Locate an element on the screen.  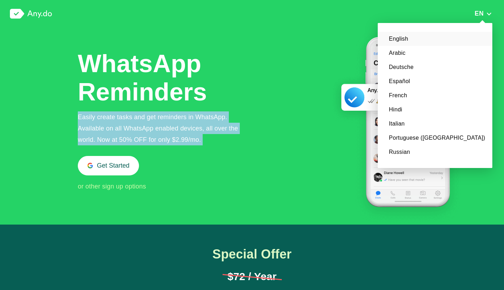
li: Deutsche is located at coordinates (435, 67).